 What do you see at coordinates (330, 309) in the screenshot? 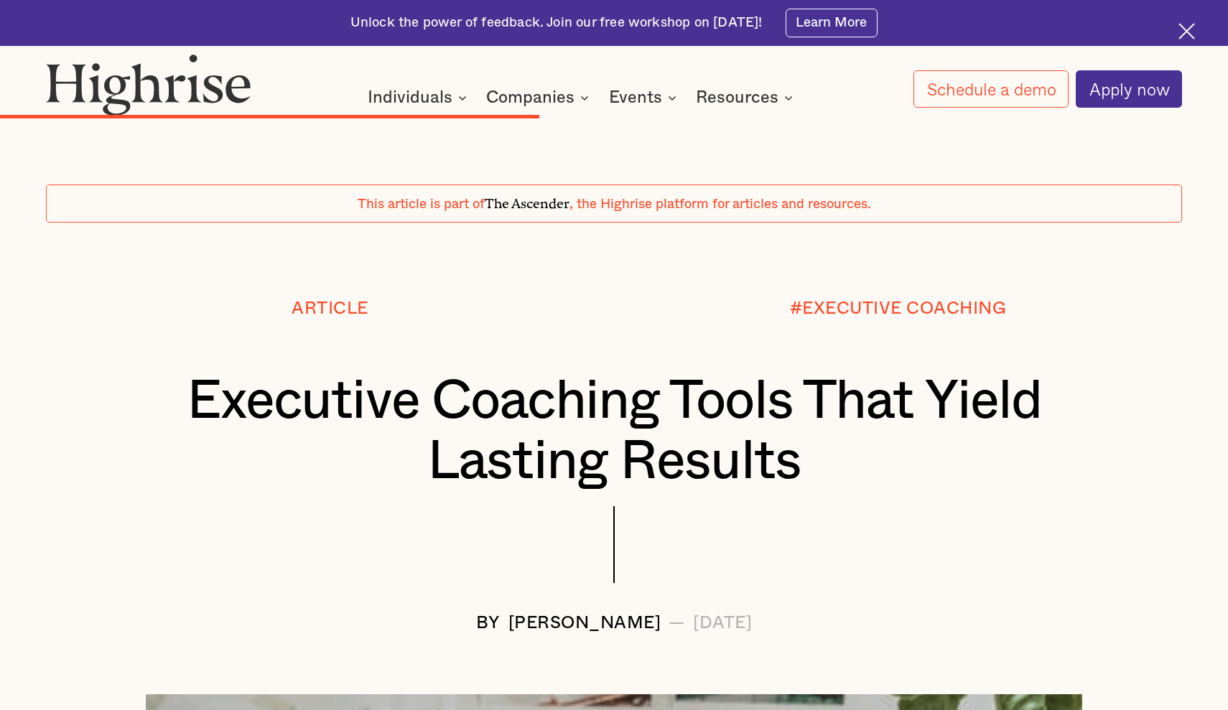
I see `div: Article` at bounding box center [330, 309].